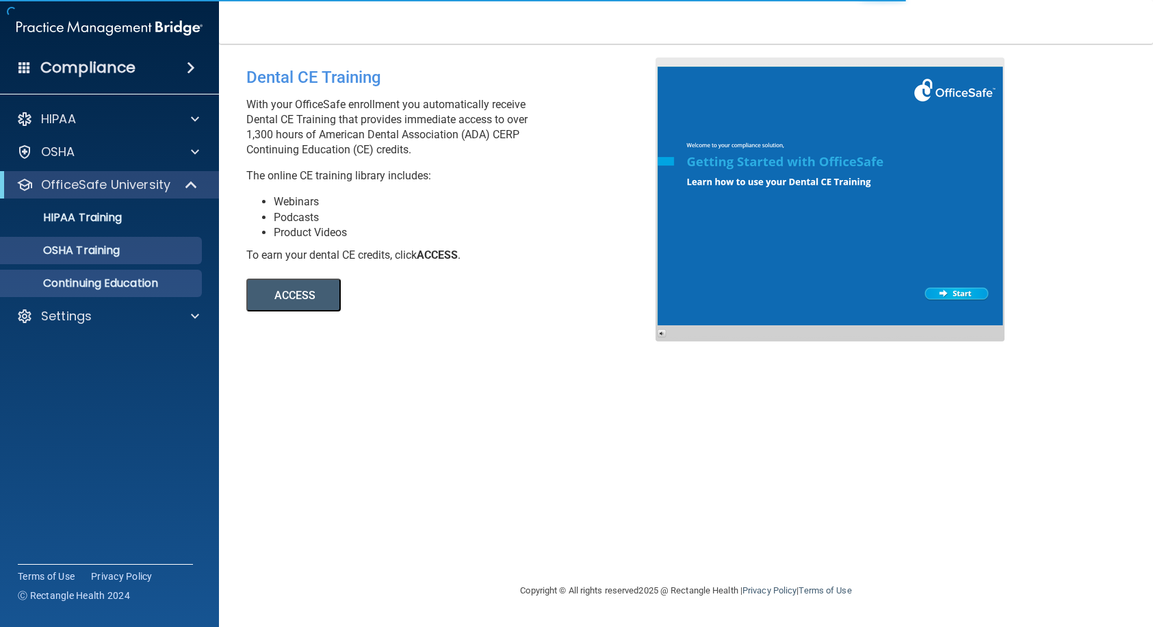 The image size is (1153, 627). I want to click on a: Settings, so click(107, 316).